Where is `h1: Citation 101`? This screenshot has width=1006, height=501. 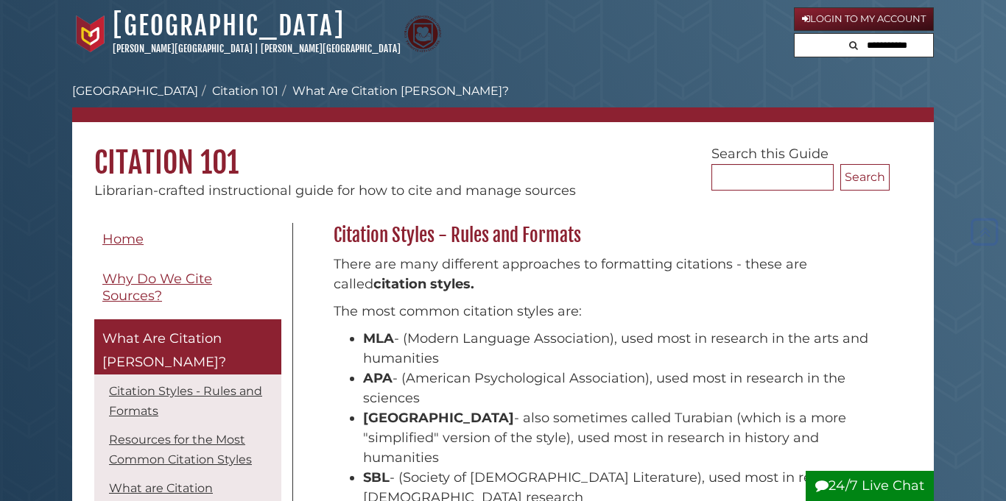
h1: Citation 101 is located at coordinates (503, 152).